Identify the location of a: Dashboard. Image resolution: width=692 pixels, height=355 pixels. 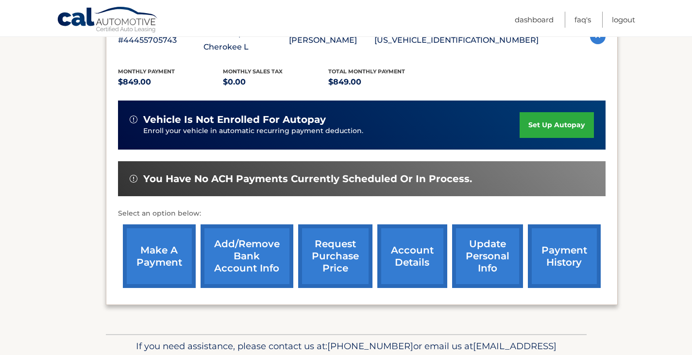
(534, 19).